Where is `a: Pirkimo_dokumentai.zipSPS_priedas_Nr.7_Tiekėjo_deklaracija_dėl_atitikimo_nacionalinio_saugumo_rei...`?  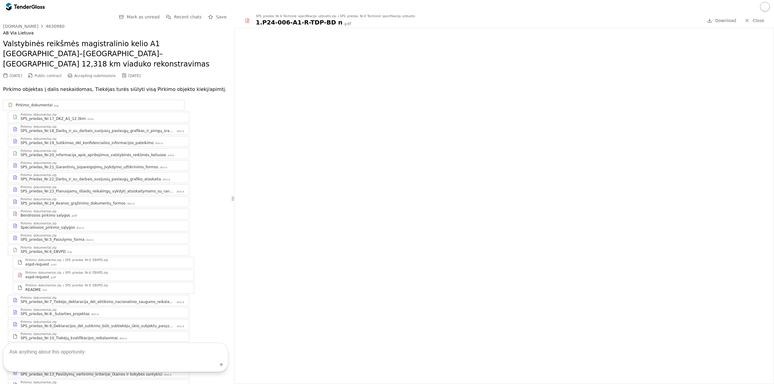 a: Pirkimo_dokumentai.zipSPS_priedas_Nr.7_Tiekėjo_deklaracija_dėl_atitikimo_nacionalinio_saugumo_rei... is located at coordinates (99, 300).